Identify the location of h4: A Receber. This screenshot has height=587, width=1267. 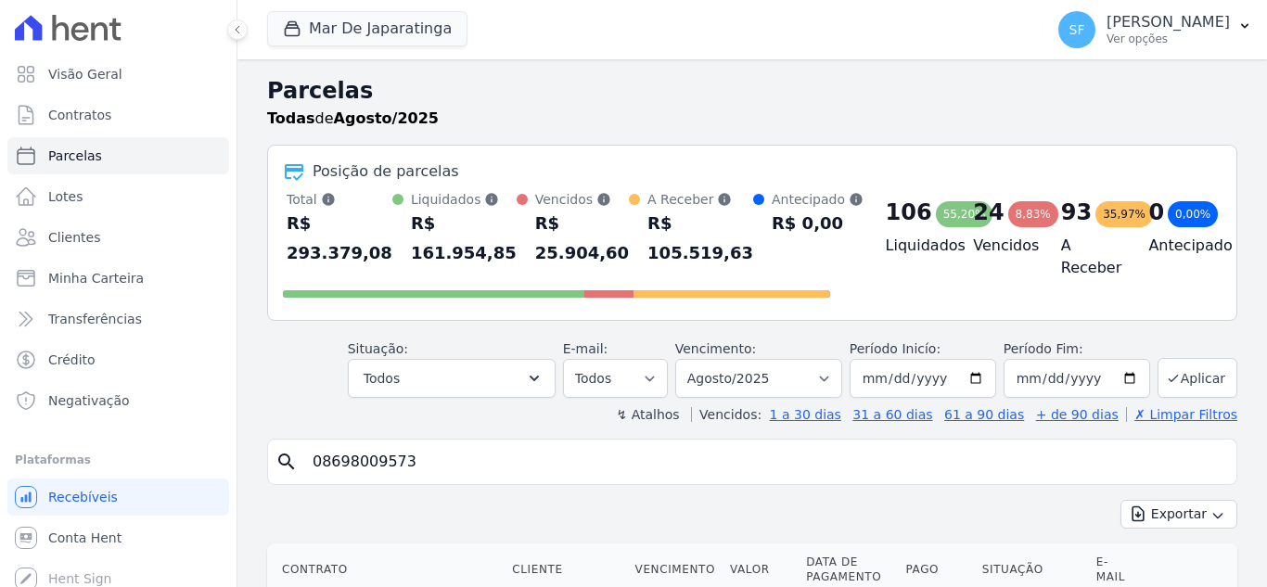
(1090, 257).